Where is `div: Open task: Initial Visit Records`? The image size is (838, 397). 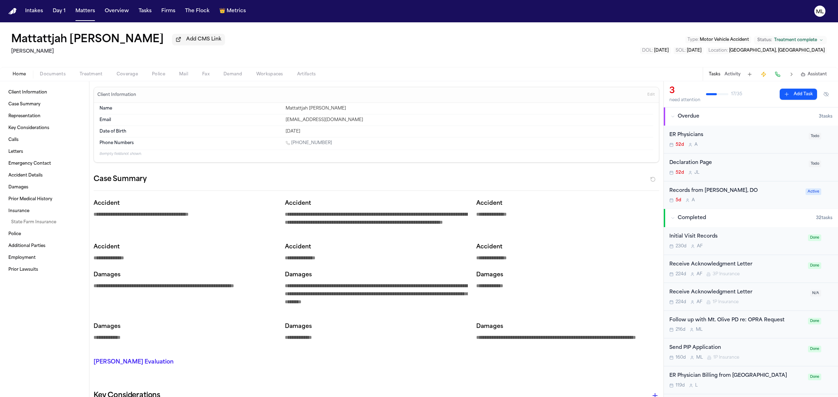 div: Open task: Initial Visit Records is located at coordinates (751, 241).